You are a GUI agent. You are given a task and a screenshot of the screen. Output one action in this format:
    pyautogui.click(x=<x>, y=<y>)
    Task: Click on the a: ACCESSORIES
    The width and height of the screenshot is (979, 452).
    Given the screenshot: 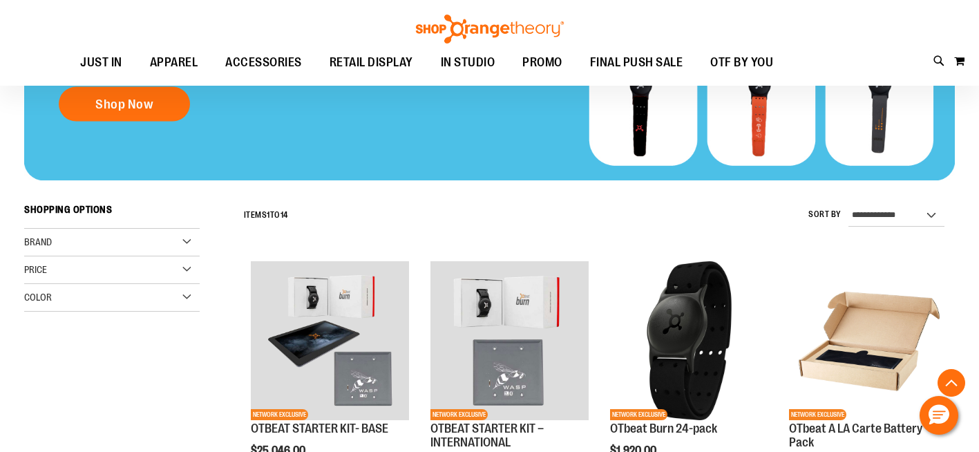 What is the action you would take?
    pyautogui.click(x=263, y=63)
    